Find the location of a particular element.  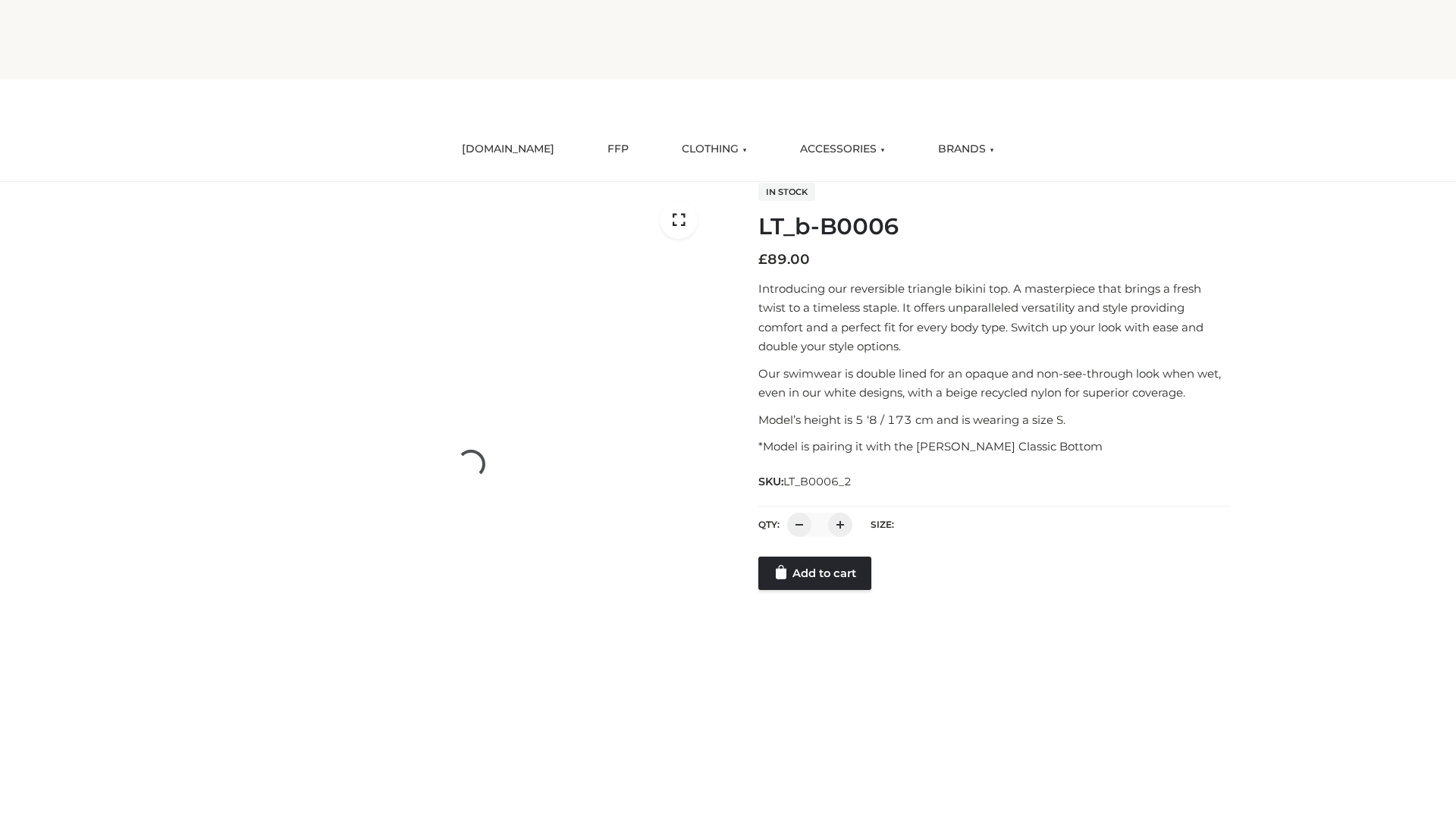

p: Our swimwear is double lined for an opaque and non-see-through look when wet, even in our white d... is located at coordinates (994, 383).